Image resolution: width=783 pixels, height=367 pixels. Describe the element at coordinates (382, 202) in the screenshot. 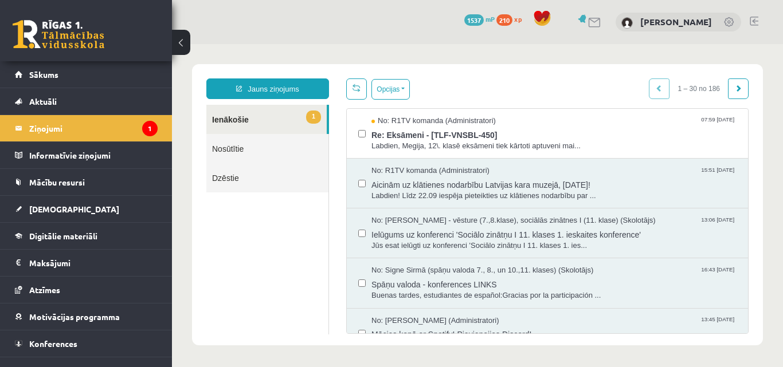

I see `span: Jūs esat ielūgti uz konferenci 'Sociālo zinātņu I 11. klases 1. ies...` at that location.